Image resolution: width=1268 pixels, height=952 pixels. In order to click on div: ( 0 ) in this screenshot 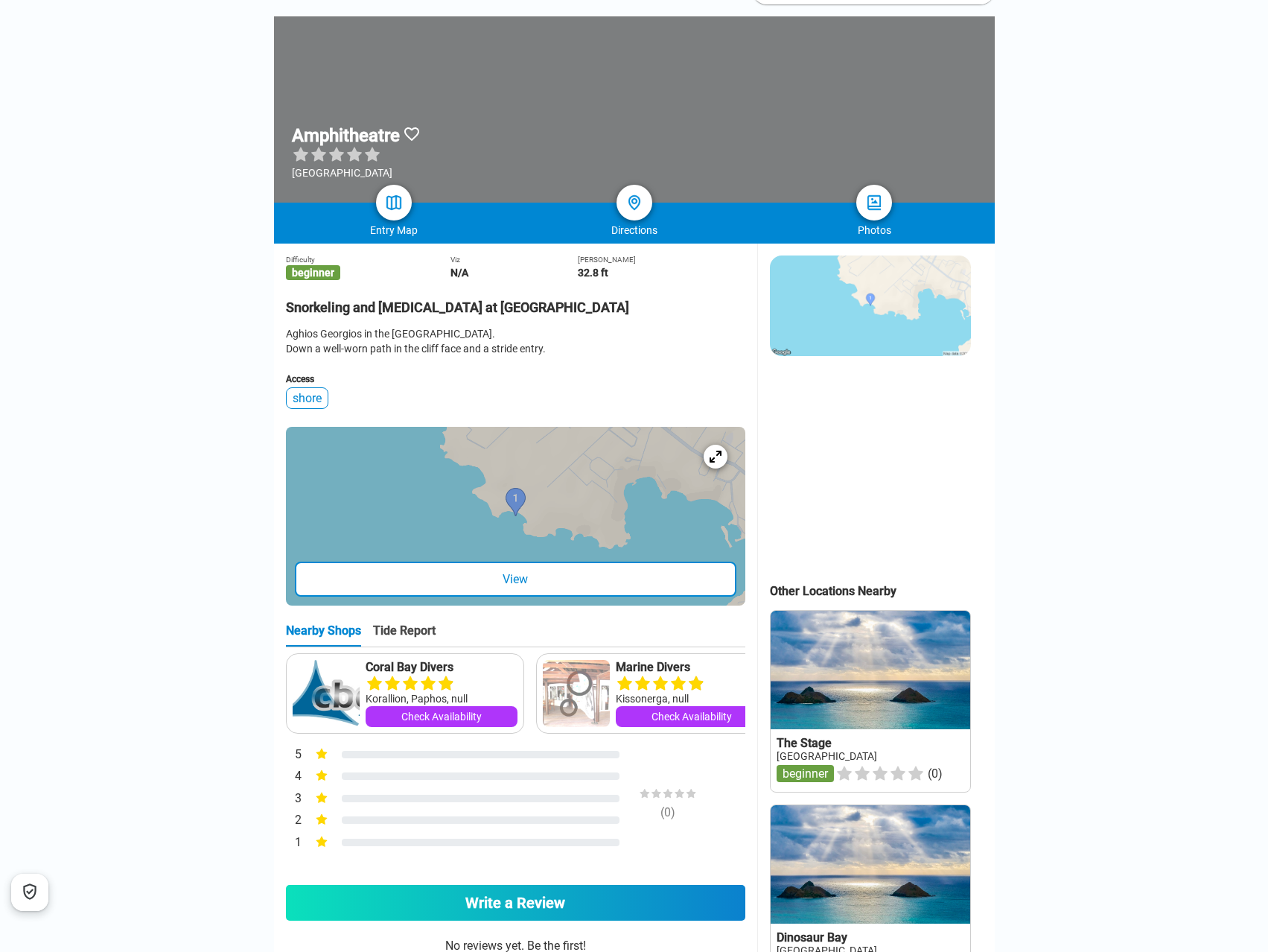, I will do `click(668, 812)`.